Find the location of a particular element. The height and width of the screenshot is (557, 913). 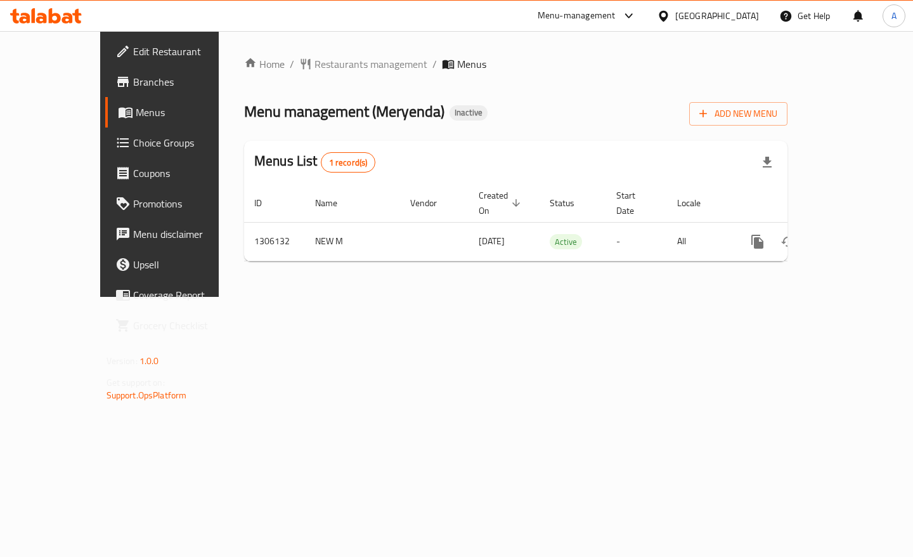

span: Branches is located at coordinates (188, 82).